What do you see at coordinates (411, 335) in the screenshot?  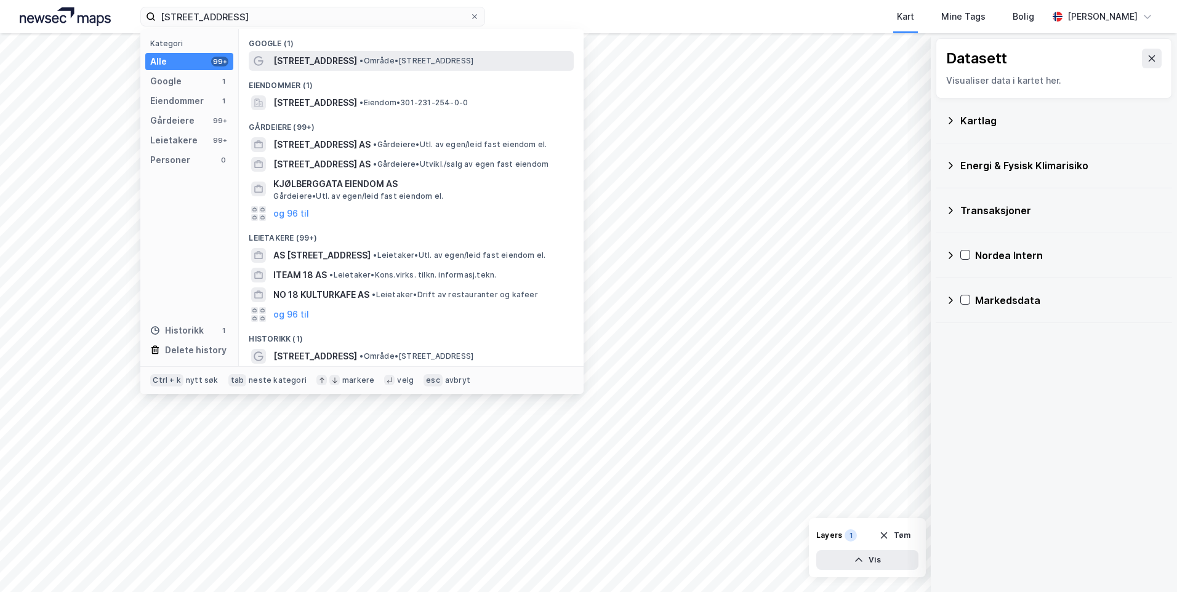 I see `div: Historikk (1)` at bounding box center [411, 335].